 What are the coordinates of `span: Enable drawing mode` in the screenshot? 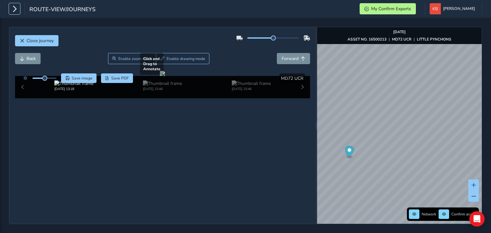 It's located at (186, 59).